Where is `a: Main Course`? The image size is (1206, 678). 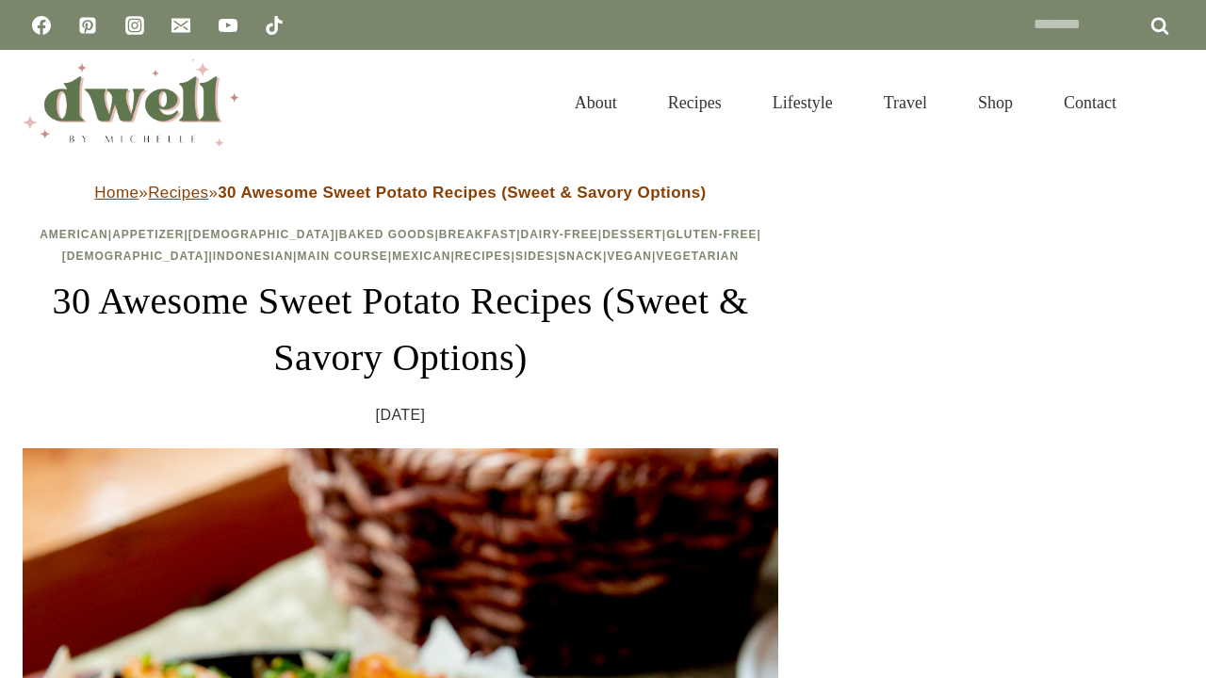
a: Main Course is located at coordinates (342, 256).